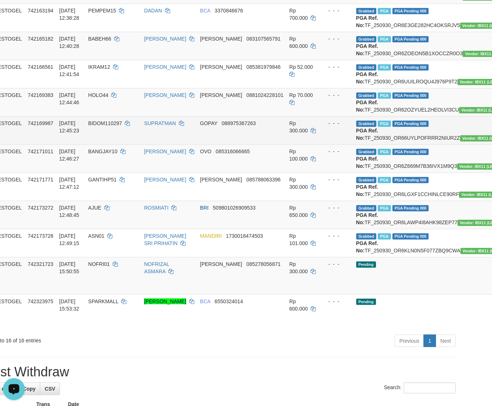 This screenshot has width=492, height=406. What do you see at coordinates (14, 14) in the screenshot?
I see `button: Open LiveChat chat widget` at bounding box center [14, 14].